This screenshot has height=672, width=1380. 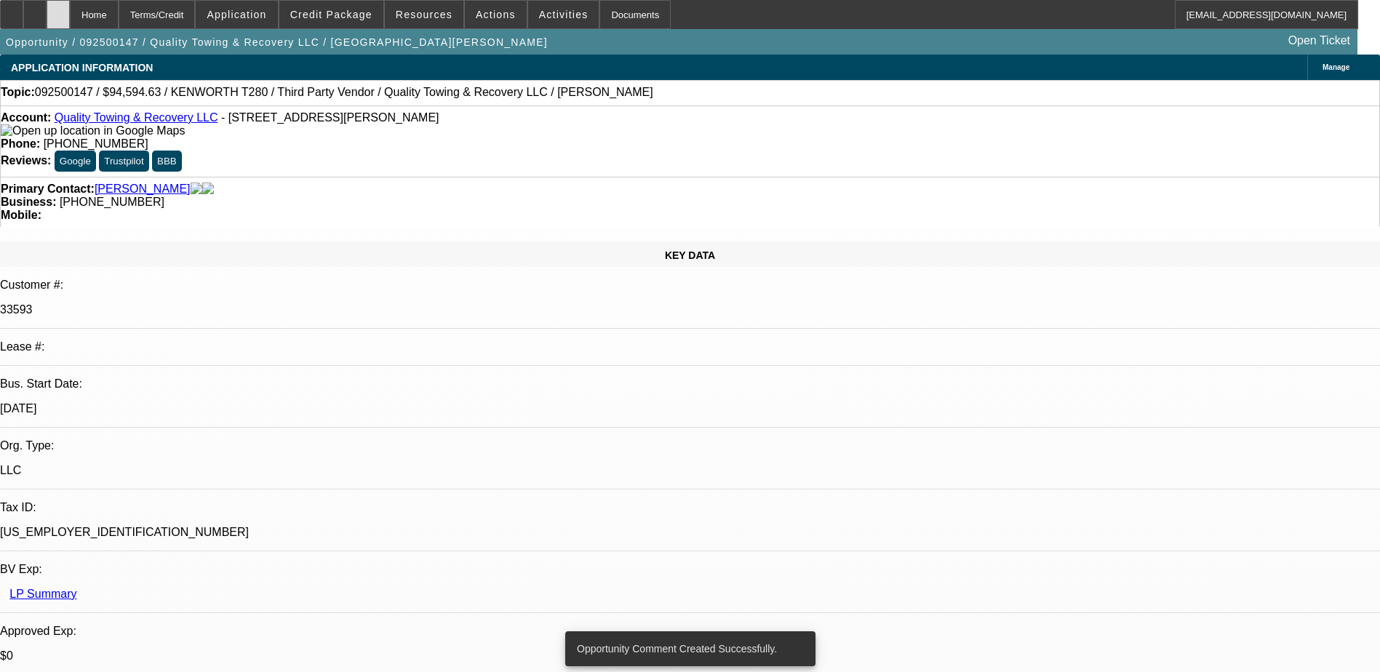 What do you see at coordinates (75, 161) in the screenshot?
I see `button: Google` at bounding box center [75, 161].